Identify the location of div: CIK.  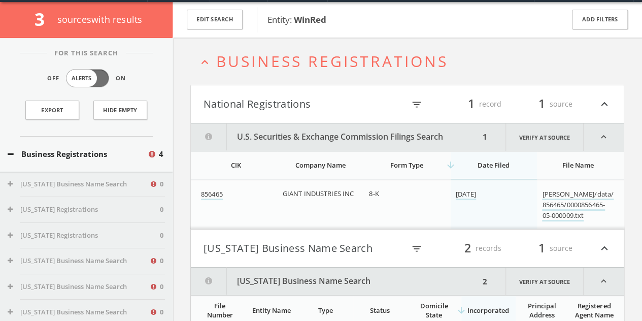
(236, 165).